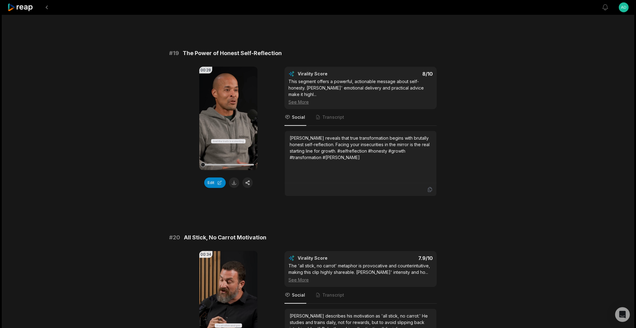  Describe the element at coordinates (400, 74) in the screenshot. I see `div: 8 /10` at that location.